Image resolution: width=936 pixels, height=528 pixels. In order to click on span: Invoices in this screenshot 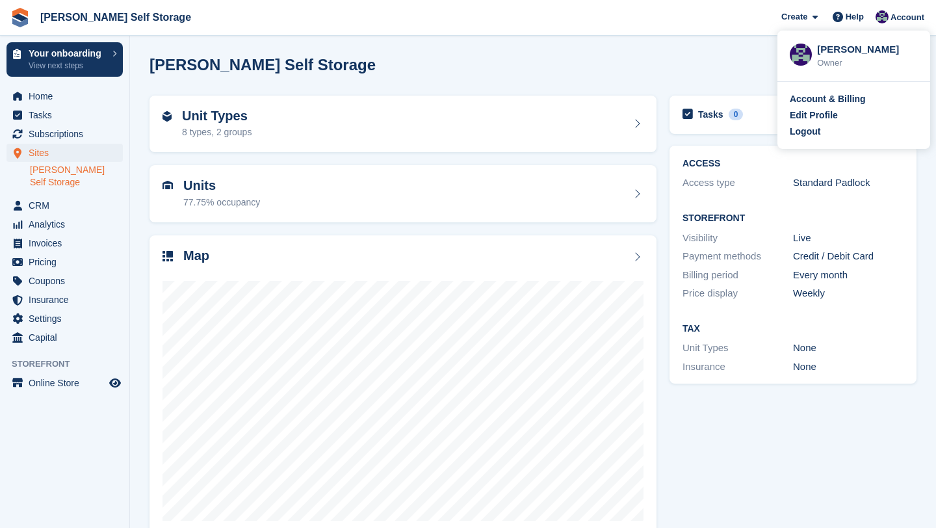, I will do `click(68, 243)`.